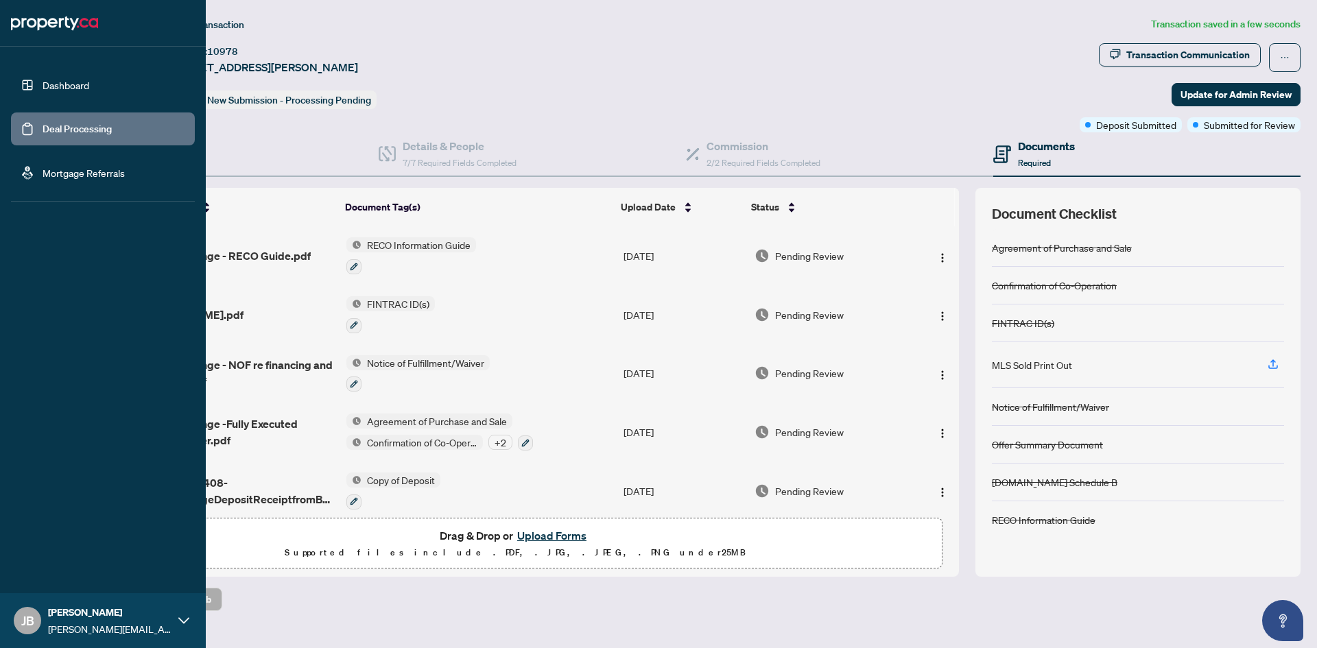 The width and height of the screenshot is (1317, 648). Describe the element at coordinates (764, 146) in the screenshot. I see `h4: Commission` at that location.